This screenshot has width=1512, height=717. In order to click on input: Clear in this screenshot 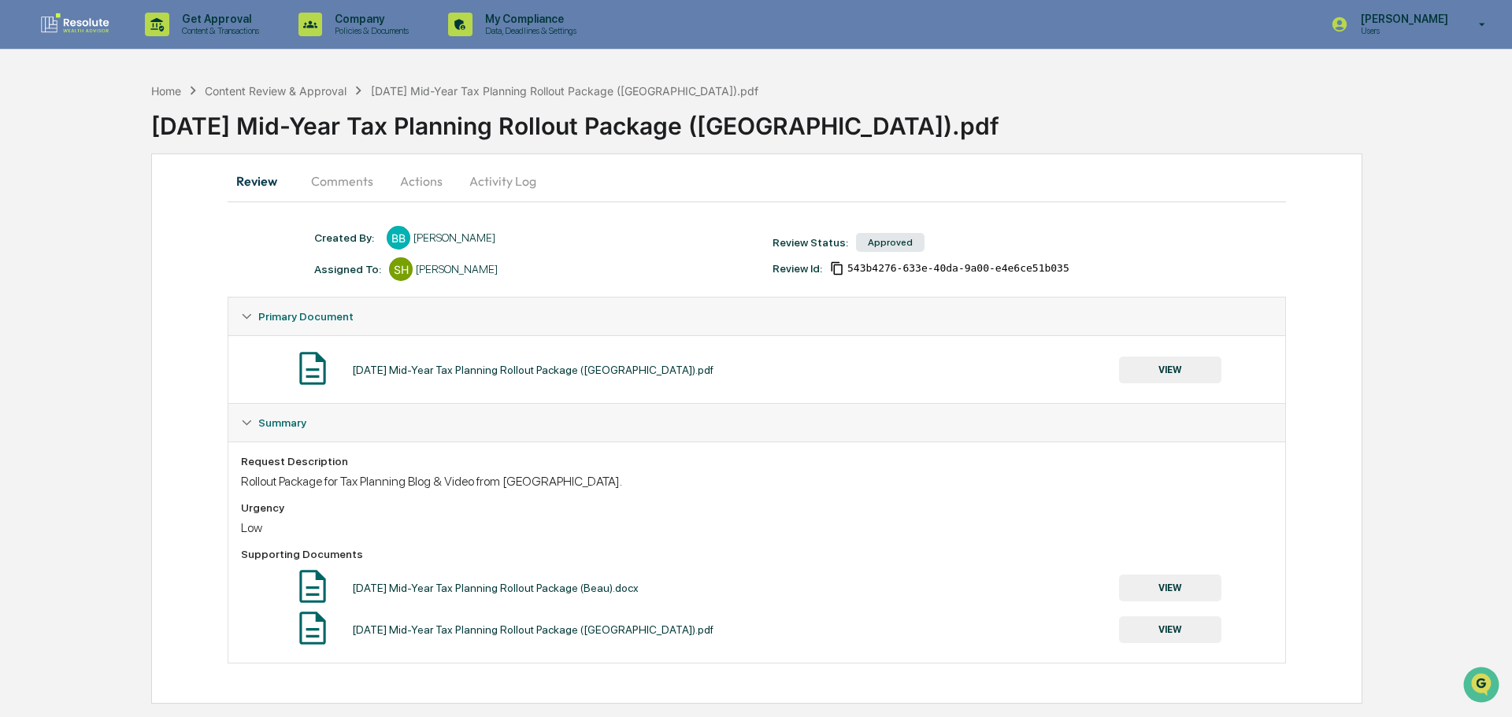, I will do `click(150, 80)`.